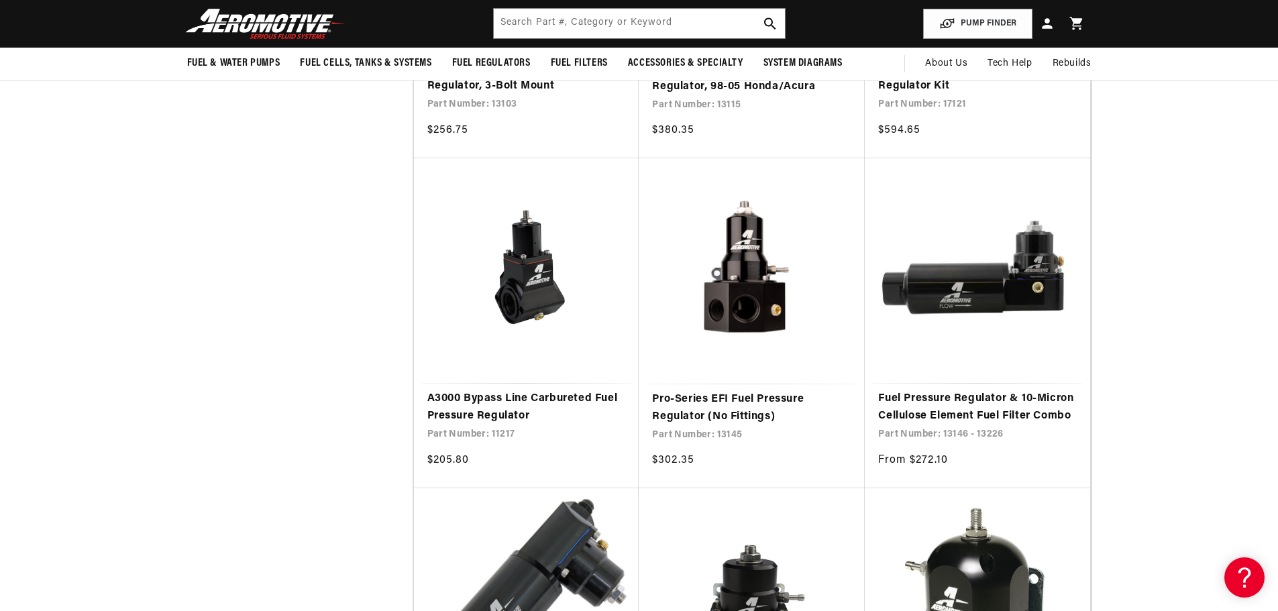  I want to click on button: search button, so click(770, 23).